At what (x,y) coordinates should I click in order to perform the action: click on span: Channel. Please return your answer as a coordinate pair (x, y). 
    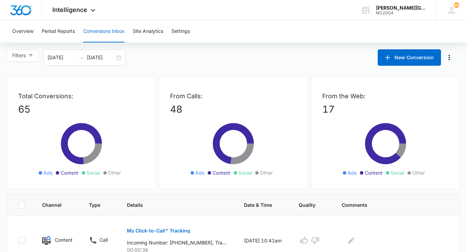
    Looking at the image, I should click on (52, 204).